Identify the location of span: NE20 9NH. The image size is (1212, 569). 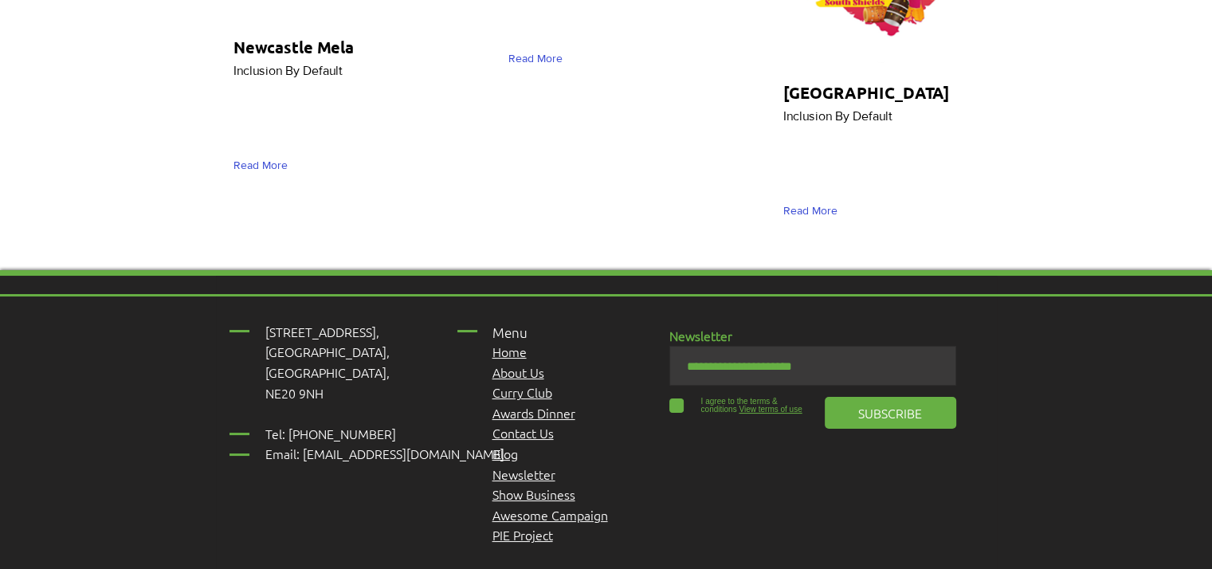
(294, 393).